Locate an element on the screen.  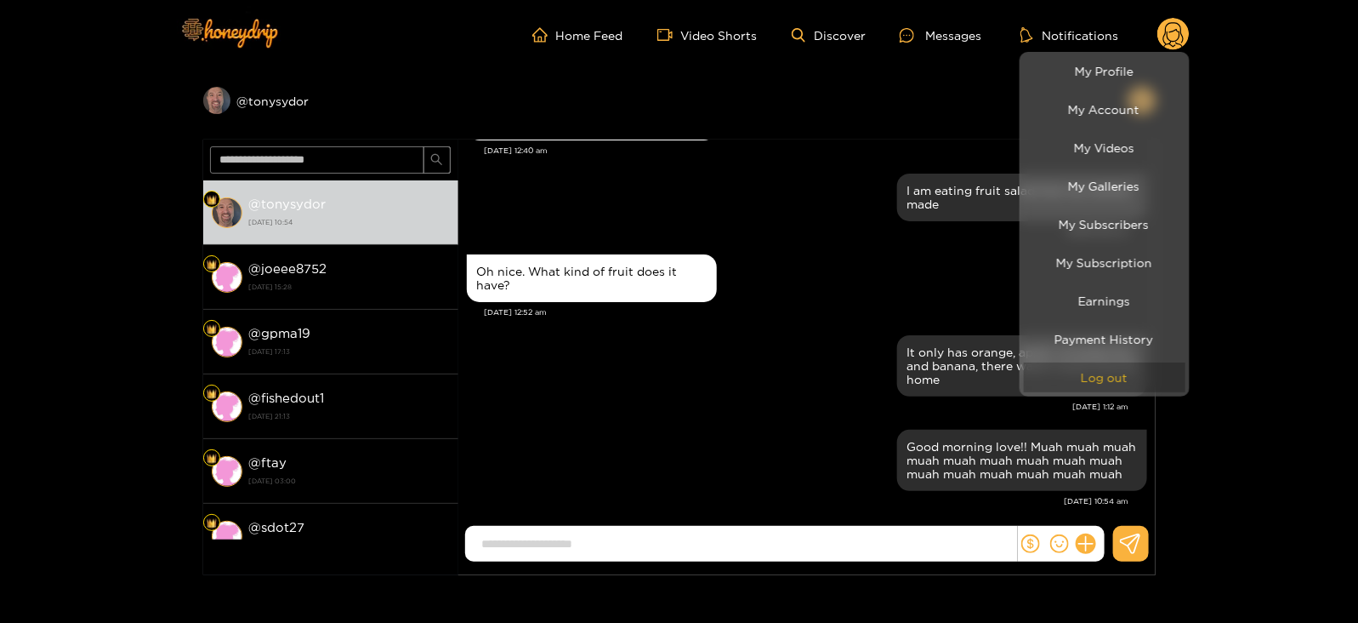
a: My Subscription is located at coordinates (1105, 262).